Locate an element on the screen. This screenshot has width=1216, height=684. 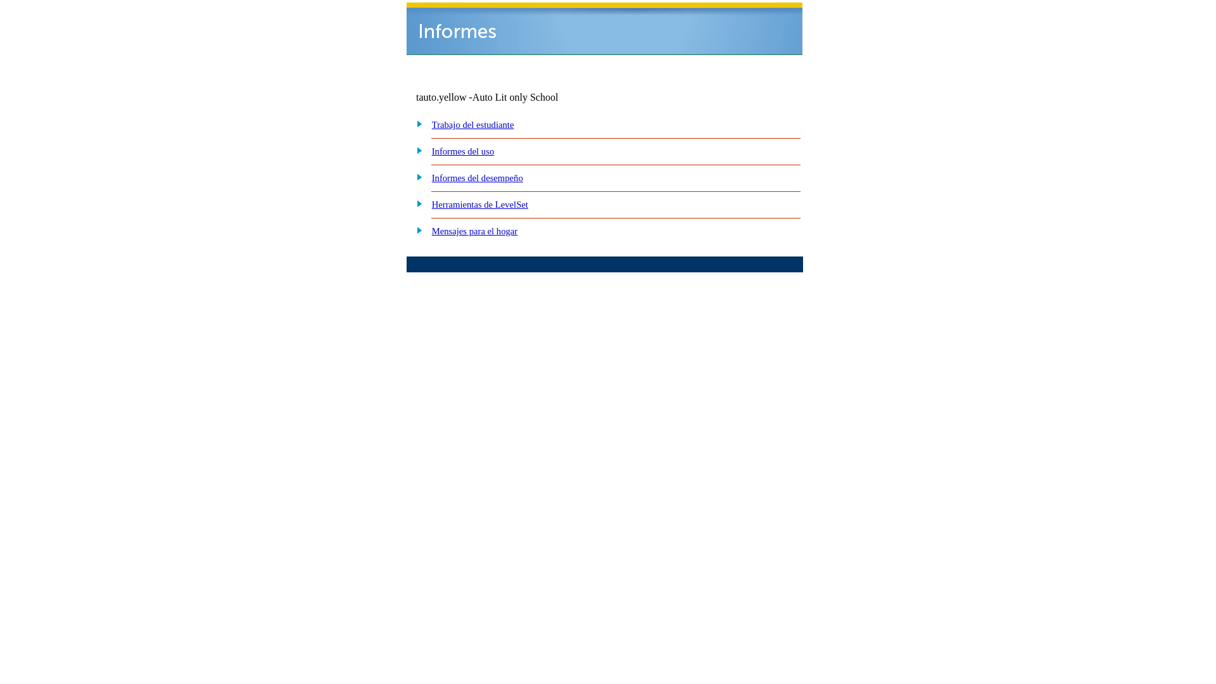
a: Informes del desempeño is located at coordinates (477, 178).